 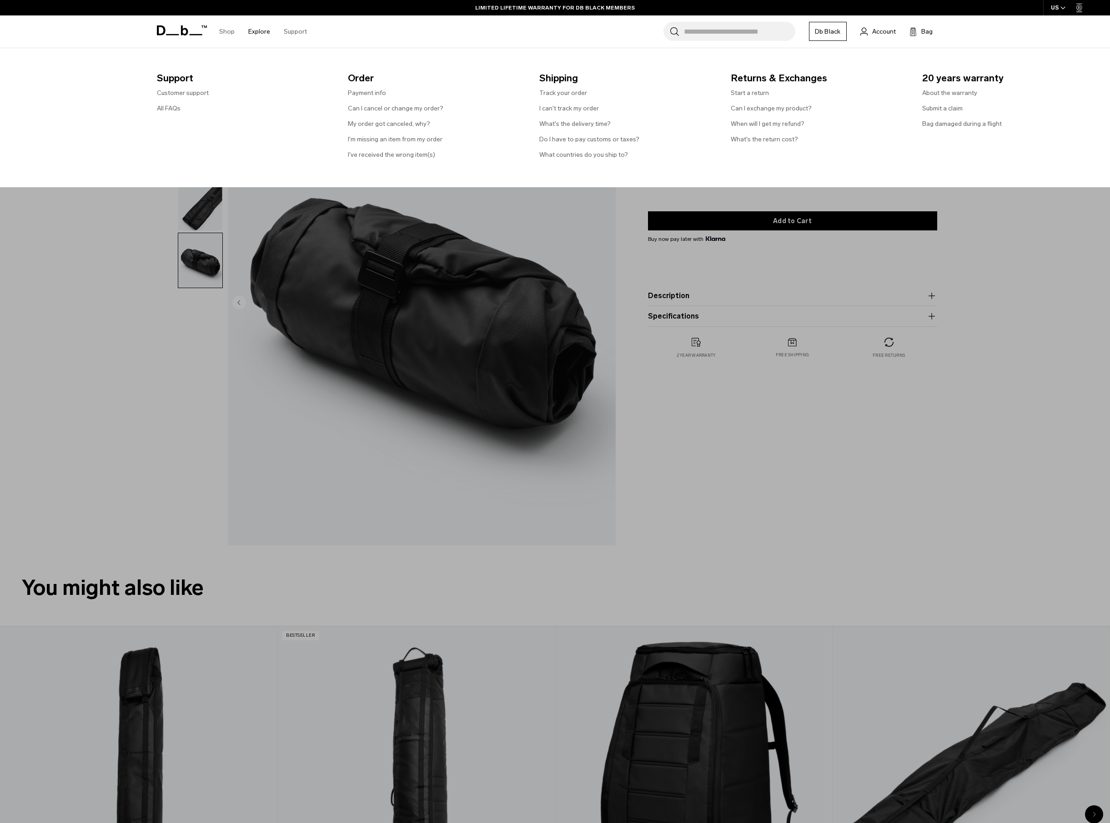 I want to click on span: Bag, so click(x=927, y=31).